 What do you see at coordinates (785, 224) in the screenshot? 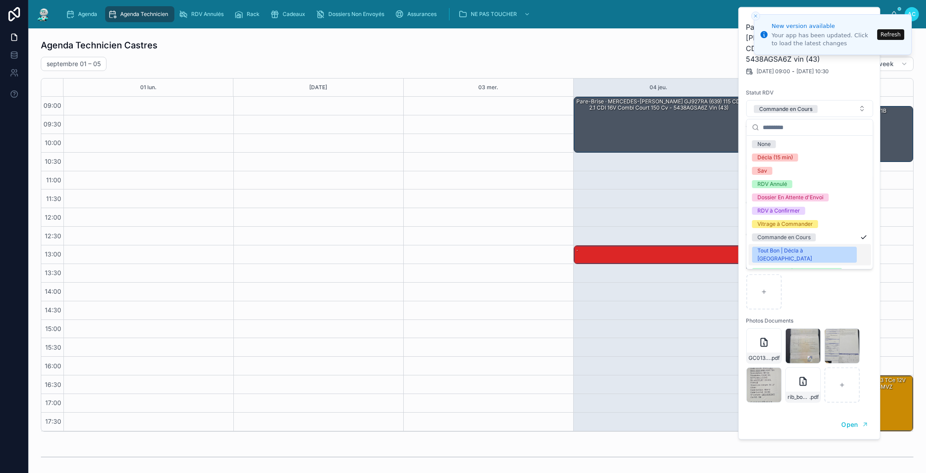
I see `div: Vitrage à Commander` at bounding box center [785, 224].